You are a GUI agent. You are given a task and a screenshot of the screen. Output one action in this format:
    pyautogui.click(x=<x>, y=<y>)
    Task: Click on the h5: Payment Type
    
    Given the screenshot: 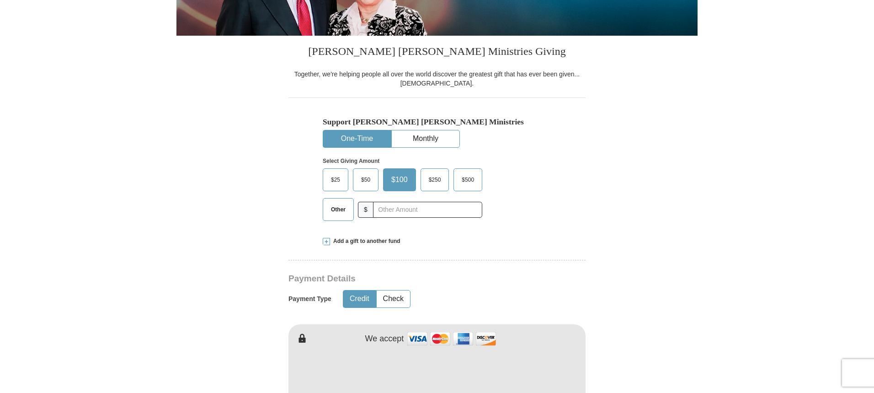 What is the action you would take?
    pyautogui.click(x=310, y=299)
    